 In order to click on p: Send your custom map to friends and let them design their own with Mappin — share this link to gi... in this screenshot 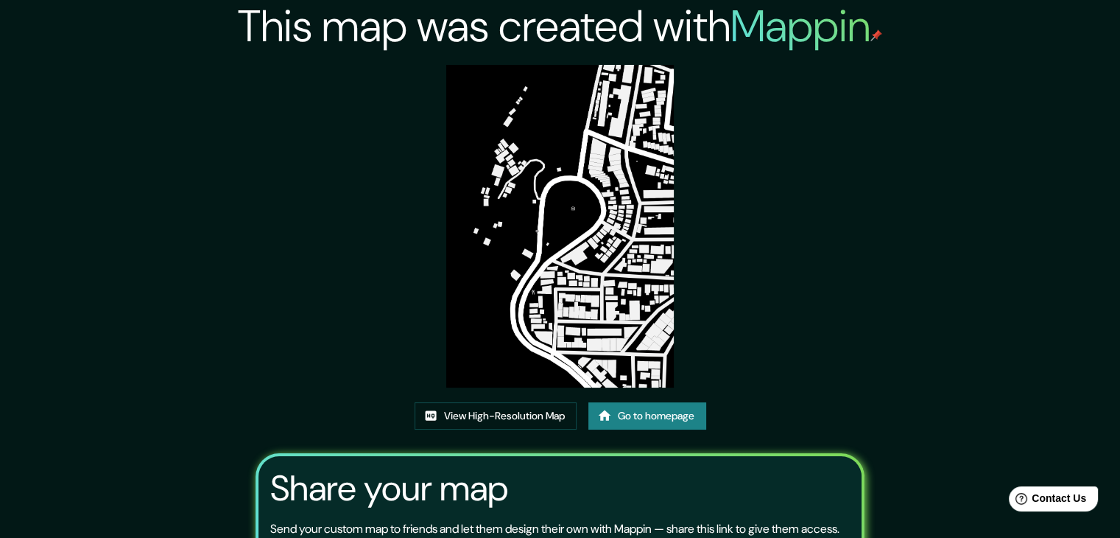, I will do `click(555, 529)`.